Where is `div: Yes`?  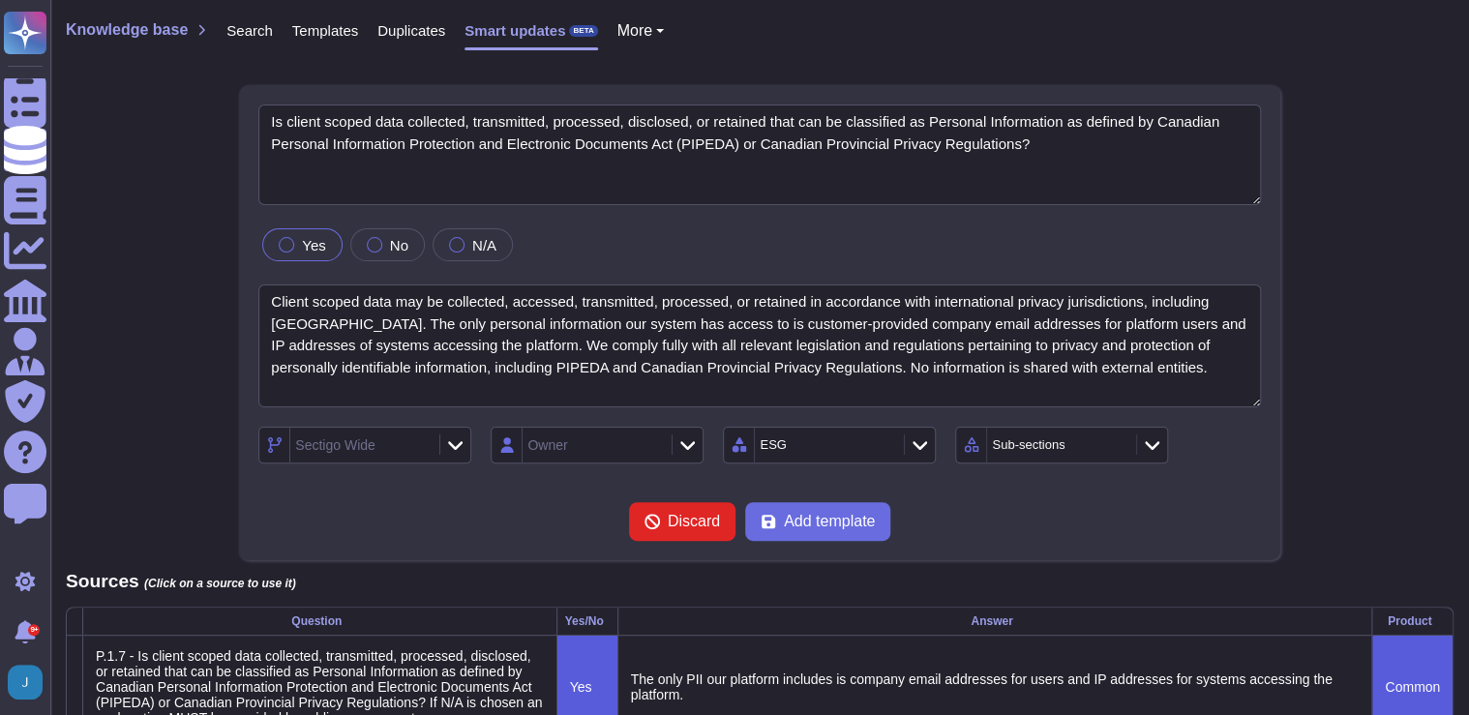 div: Yes is located at coordinates (587, 687).